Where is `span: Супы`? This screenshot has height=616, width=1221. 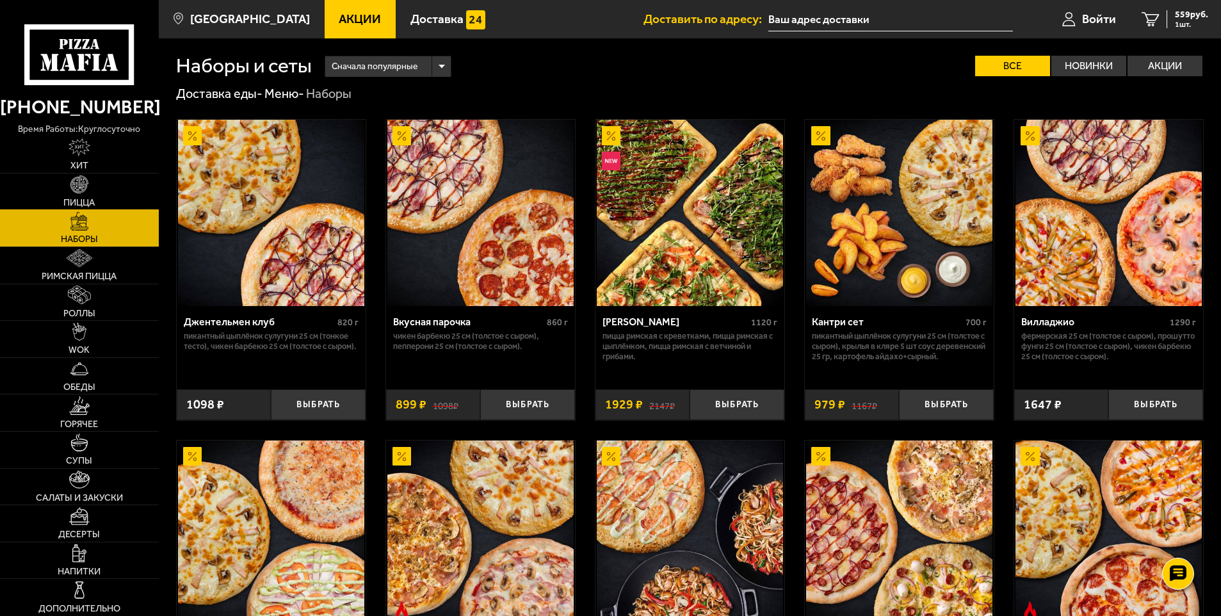
span: Супы is located at coordinates (79, 461).